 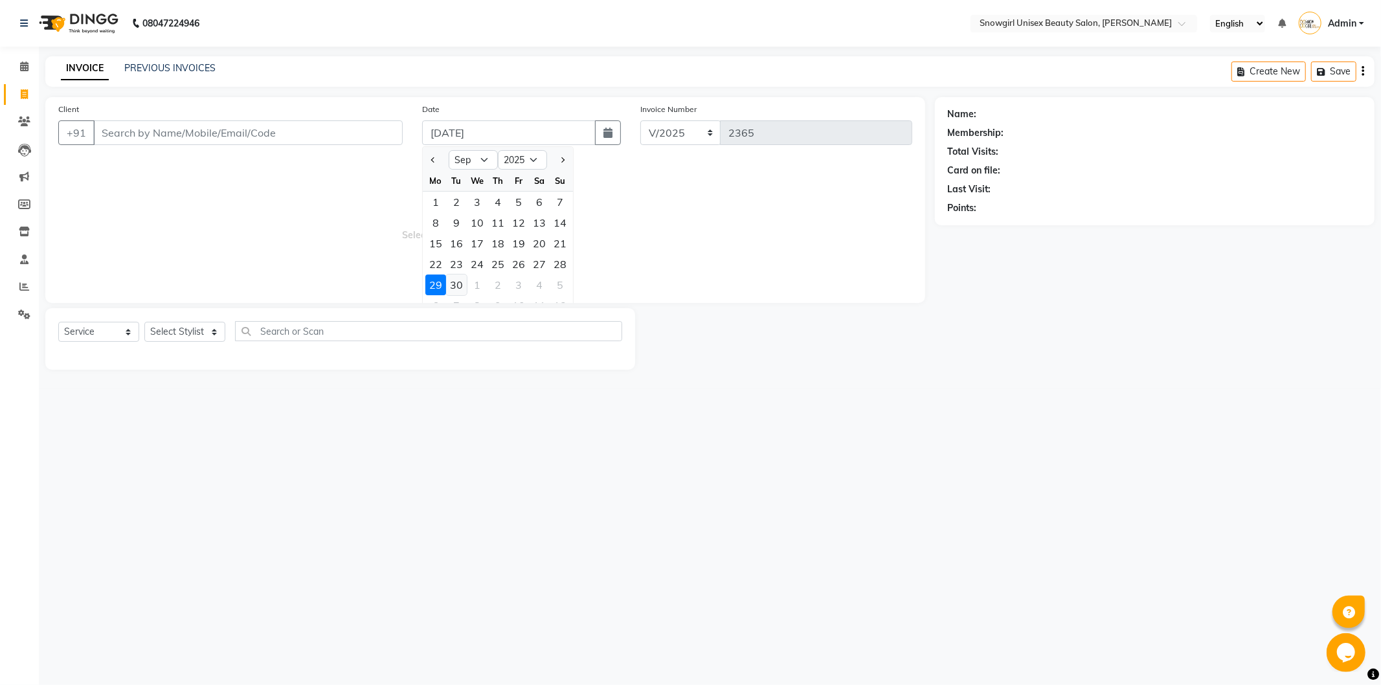 I want to click on div: Total Visits:, so click(x=973, y=151).